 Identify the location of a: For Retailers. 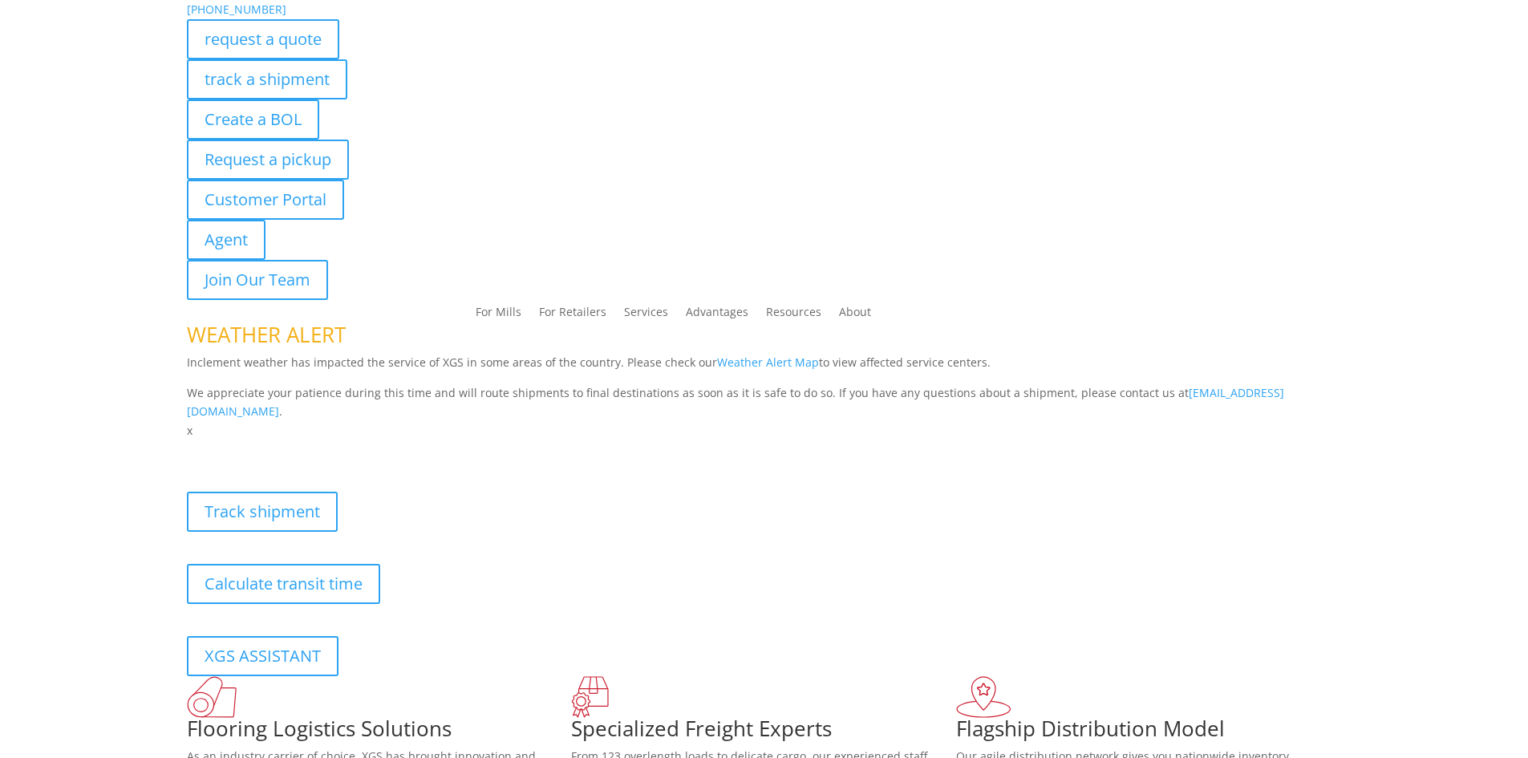
(573, 315).